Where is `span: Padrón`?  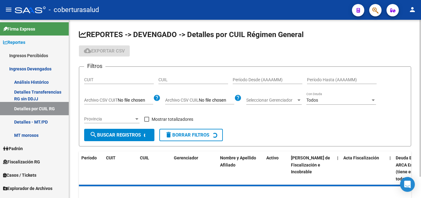 span: Padrón is located at coordinates (13, 148).